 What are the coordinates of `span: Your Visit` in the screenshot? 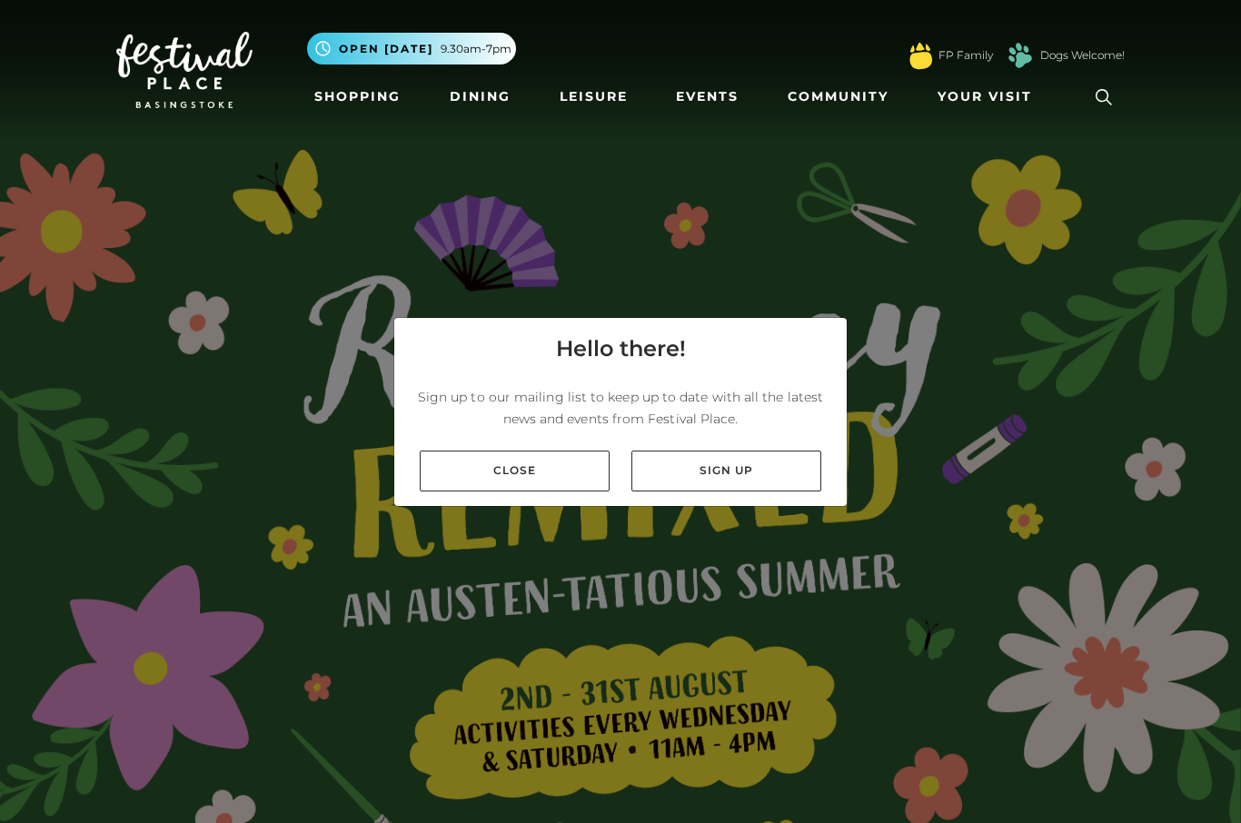 It's located at (984, 96).